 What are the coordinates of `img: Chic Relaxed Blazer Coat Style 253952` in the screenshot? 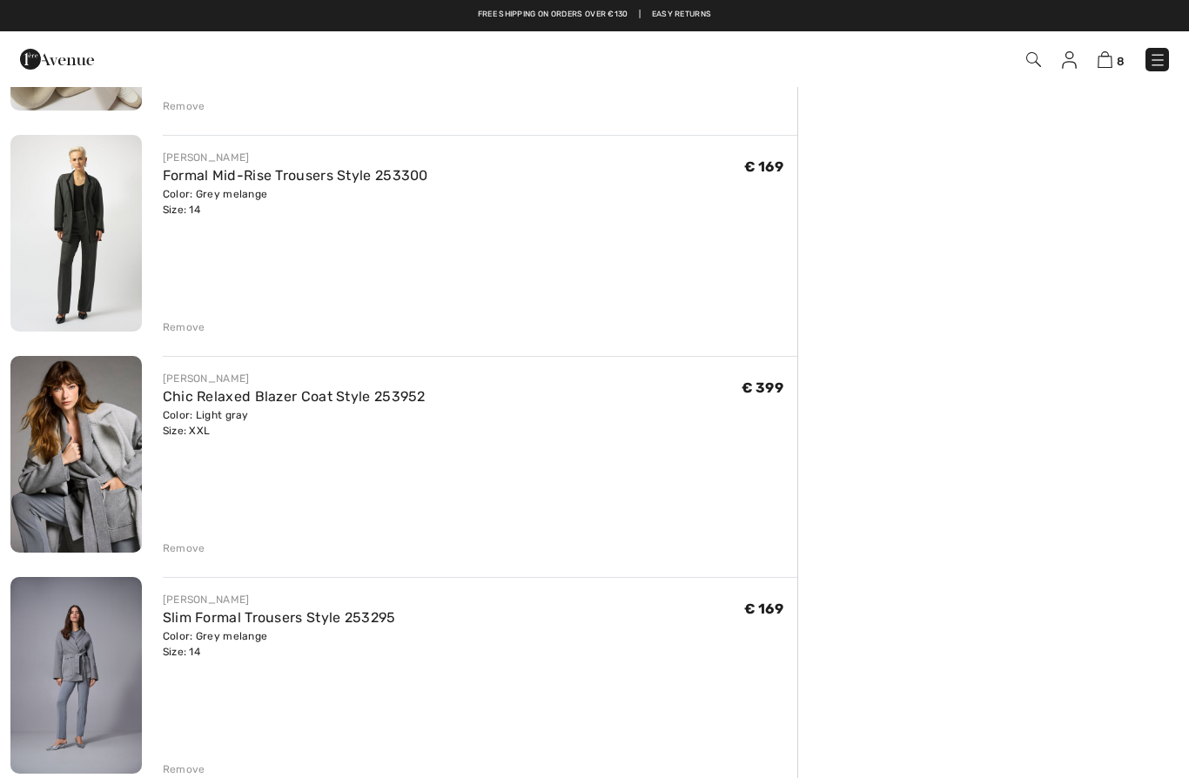 It's located at (76, 454).